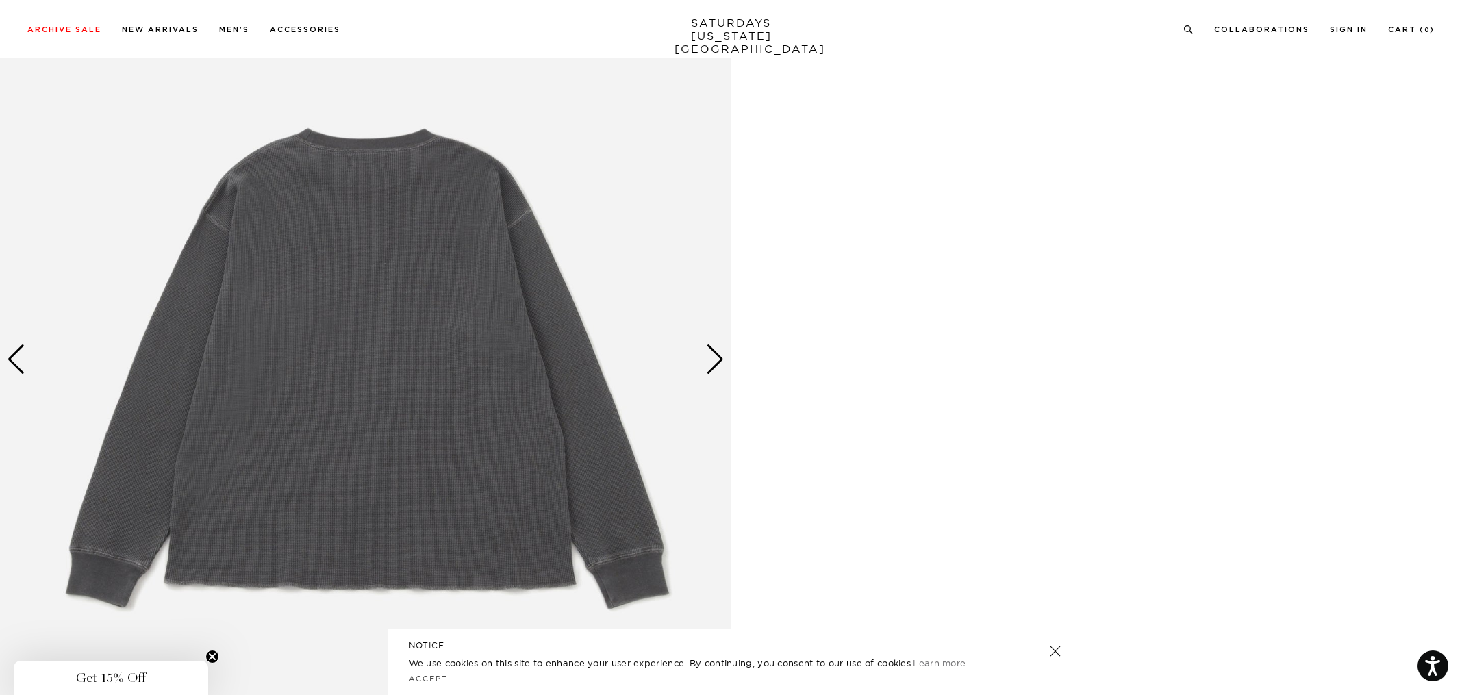  What do you see at coordinates (939, 663) in the screenshot?
I see `a: Learn more` at bounding box center [939, 663].